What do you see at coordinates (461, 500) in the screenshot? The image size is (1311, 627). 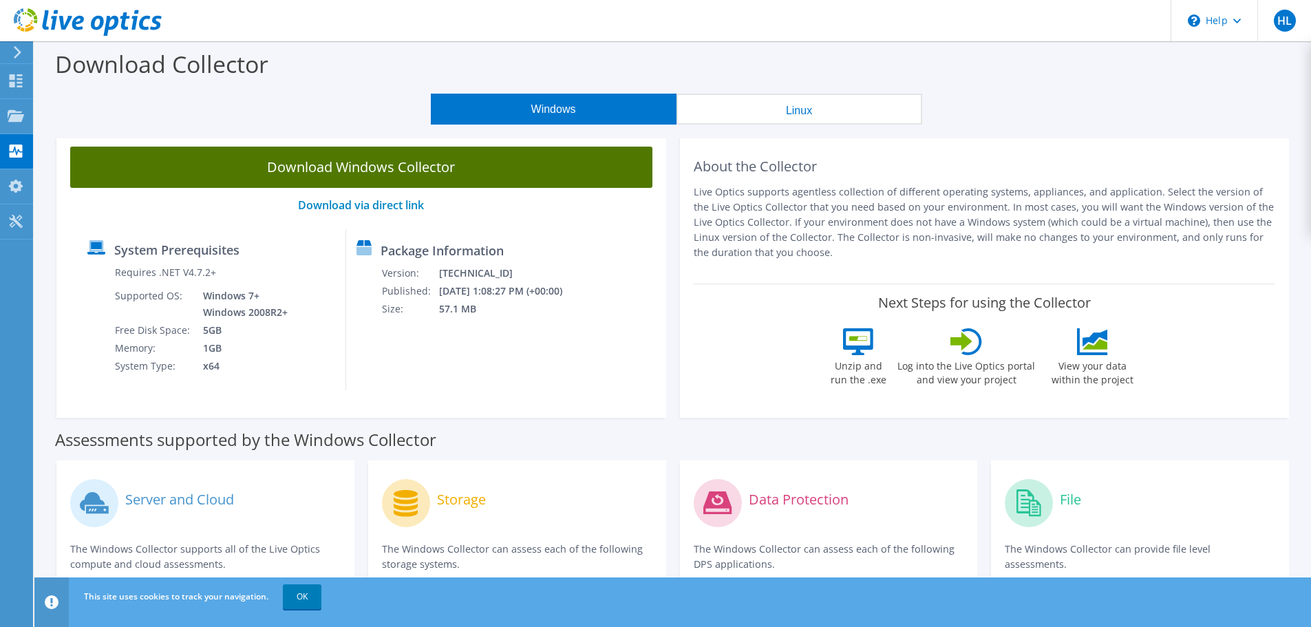 I see `label: Storage` at bounding box center [461, 500].